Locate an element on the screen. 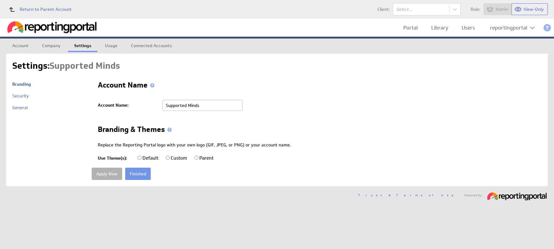 The height and width of the screenshot is (249, 554). img: Reporting Portal logo is located at coordinates (52, 28).